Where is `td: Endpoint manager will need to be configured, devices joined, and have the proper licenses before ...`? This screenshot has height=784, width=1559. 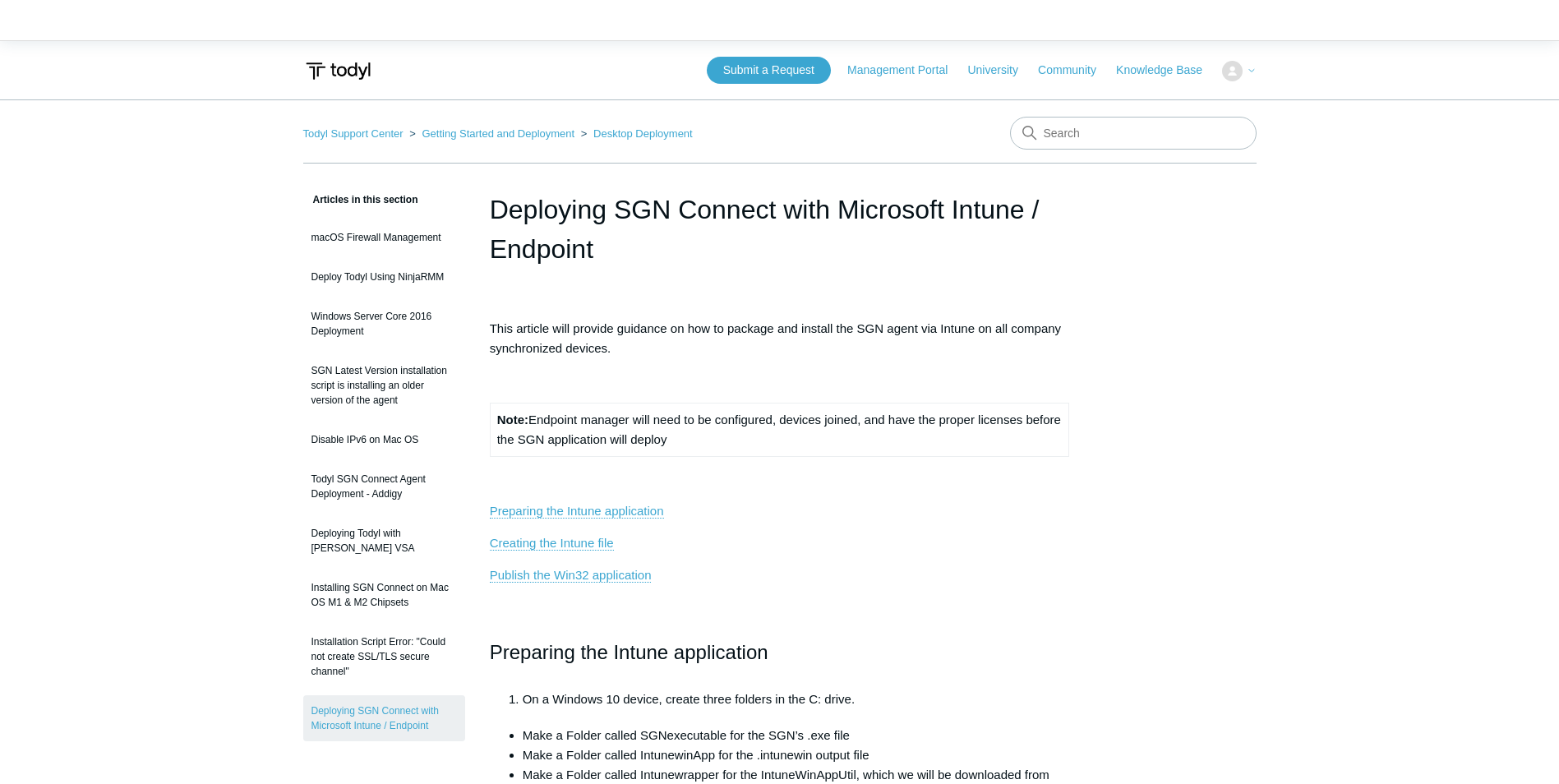 td: Endpoint manager will need to be configured, devices joined, and have the proper licenses before ... is located at coordinates (779, 430).